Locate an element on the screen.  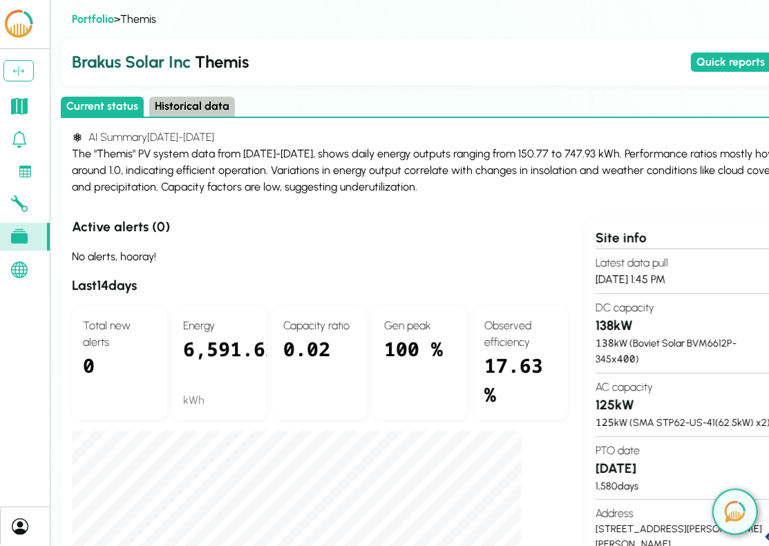
div: No alerts, hooray! is located at coordinates (320, 257).